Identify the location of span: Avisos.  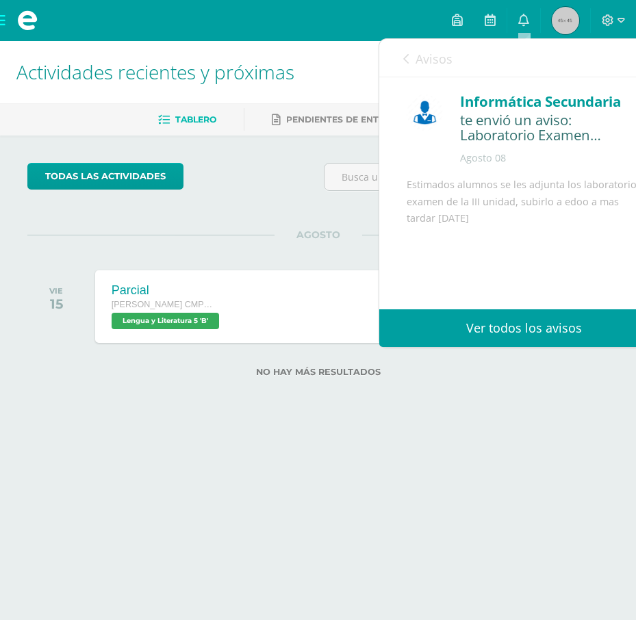
(434, 59).